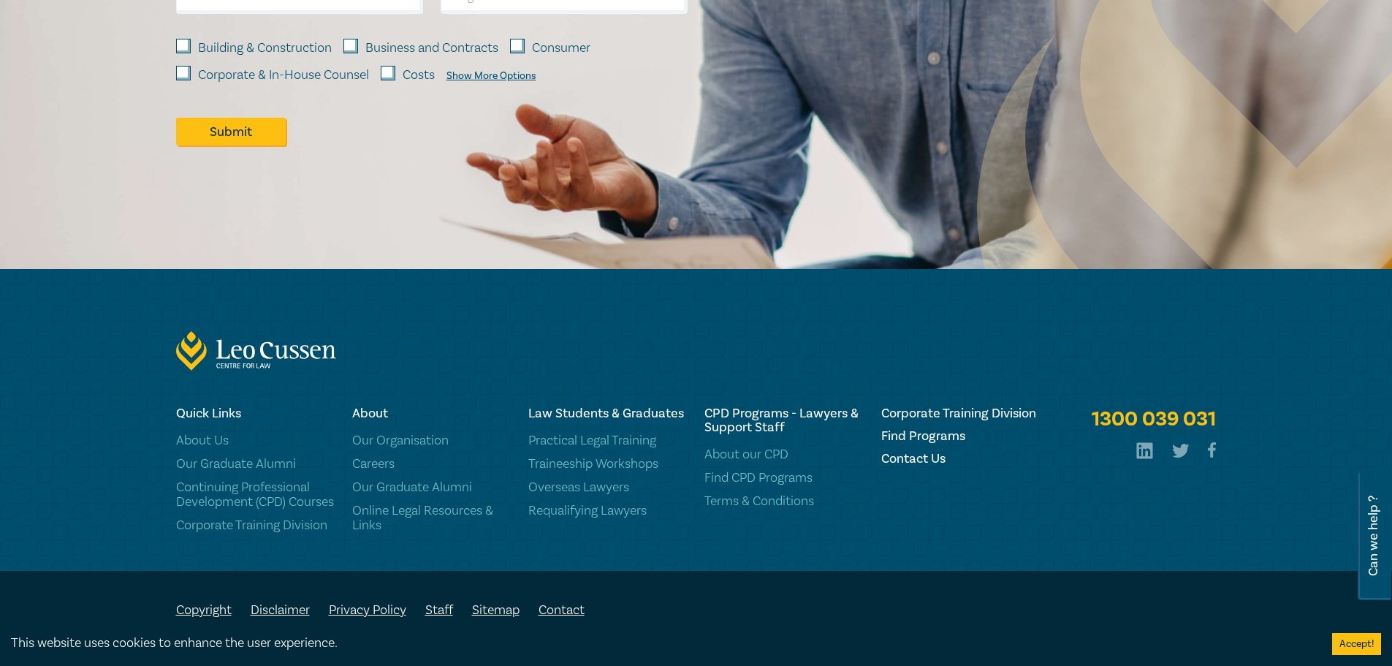 This screenshot has height=666, width=1392. Describe the element at coordinates (419, 75) in the screenshot. I see `label: Costs` at that location.